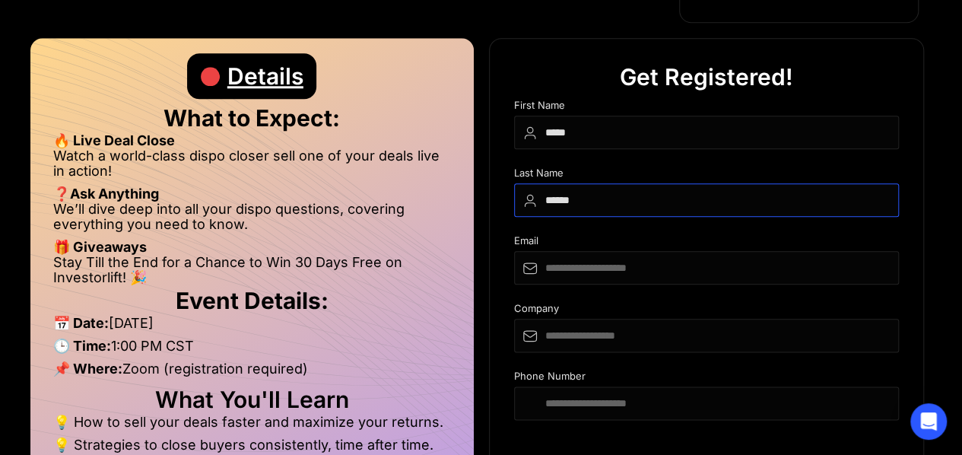 The image size is (962, 455). What do you see at coordinates (929, 421) in the screenshot?
I see `div: Open Intercom Messenger` at bounding box center [929, 421].